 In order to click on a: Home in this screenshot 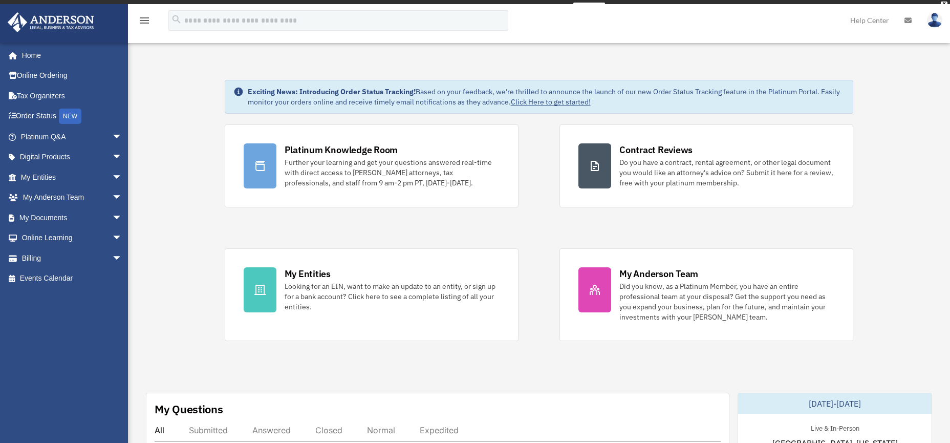, I will do `click(70, 55)`.